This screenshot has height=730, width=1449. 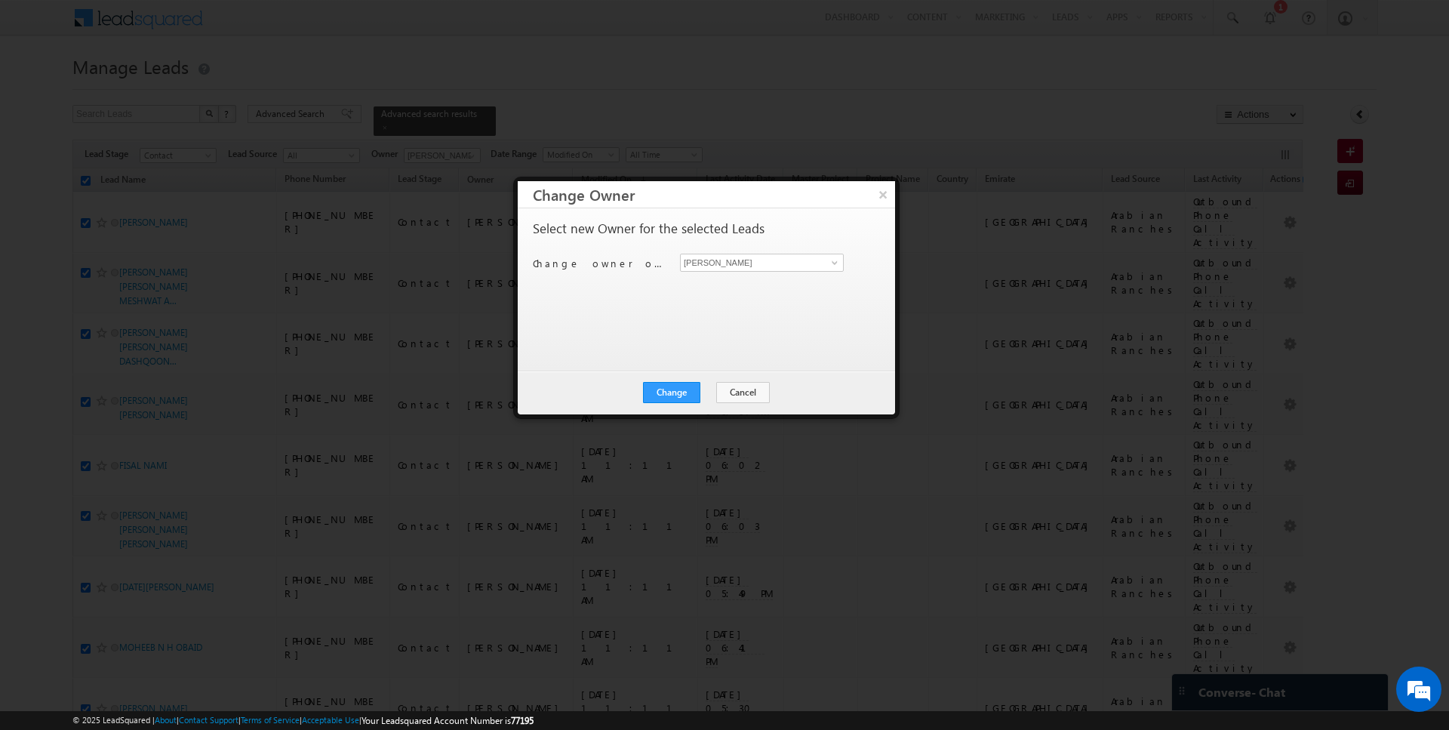 I want to click on a: Terms of Service, so click(x=270, y=719).